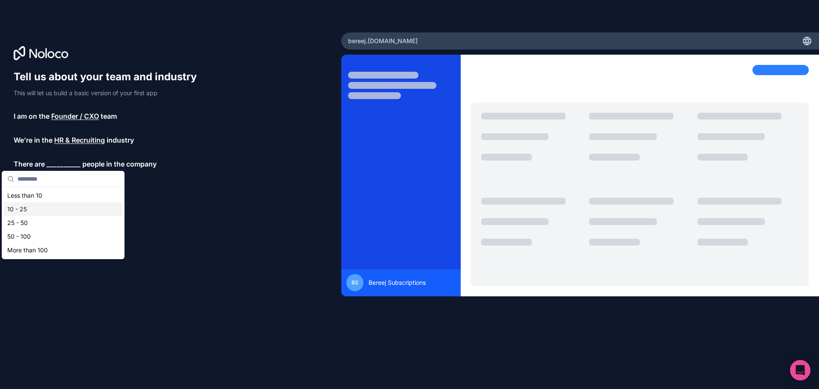 The height and width of the screenshot is (389, 819). I want to click on span: I am on the, so click(32, 116).